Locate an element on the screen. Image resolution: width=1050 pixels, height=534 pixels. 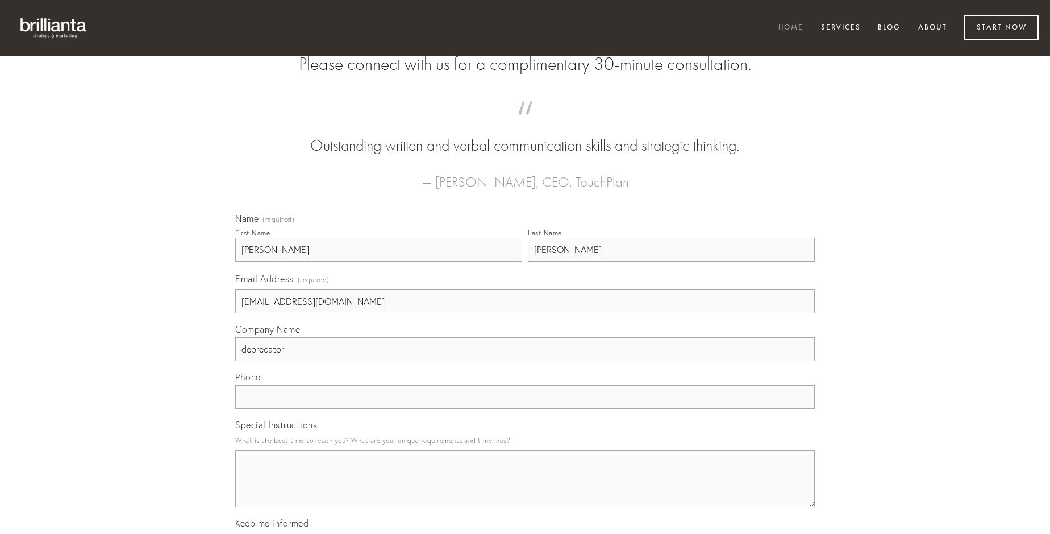
span: Name is located at coordinates (247, 218).